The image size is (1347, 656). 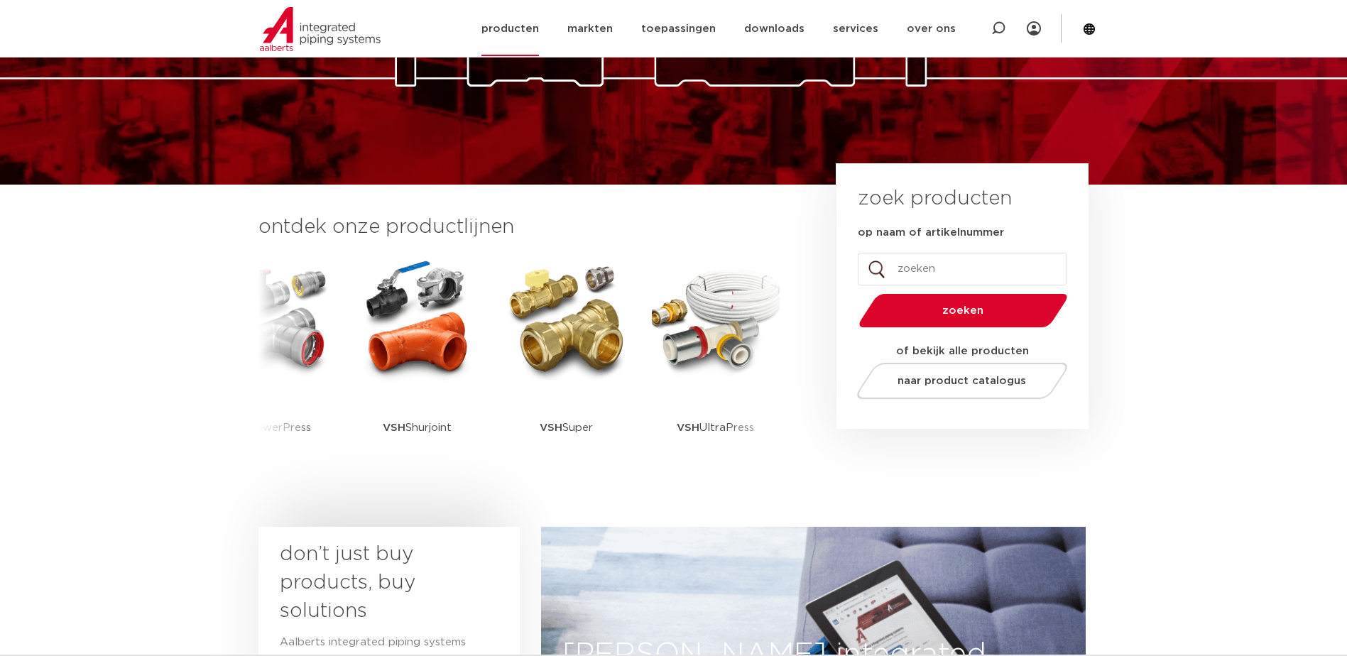 I want to click on input: zoeken, so click(x=962, y=269).